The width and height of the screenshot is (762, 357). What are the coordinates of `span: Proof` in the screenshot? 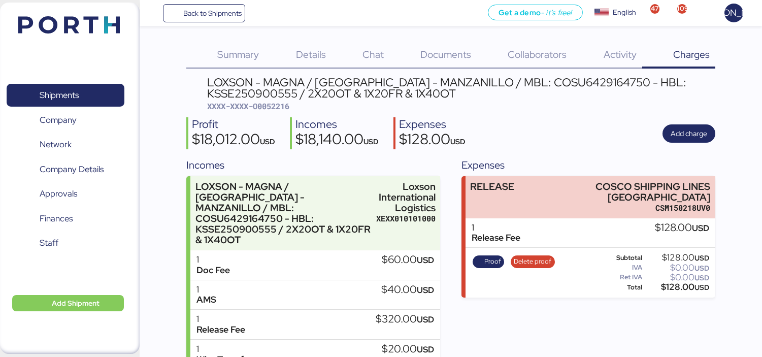 It's located at (492, 261).